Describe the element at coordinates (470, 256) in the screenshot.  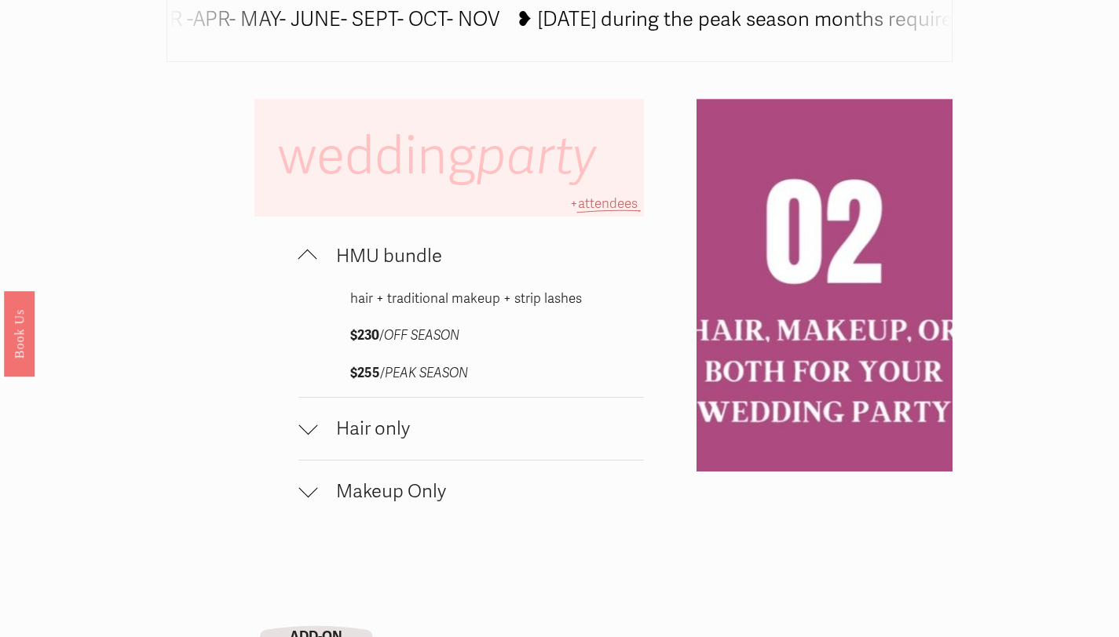
I see `button: HMU bundle` at that location.